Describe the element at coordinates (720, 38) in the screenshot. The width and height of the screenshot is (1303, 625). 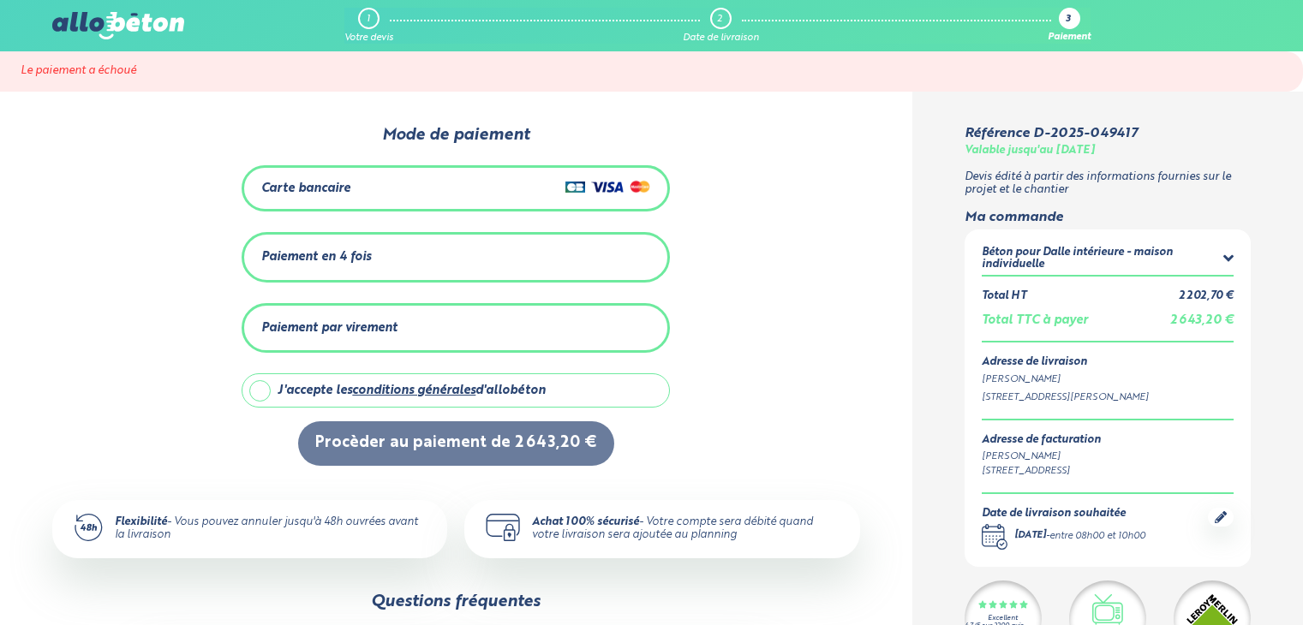
I see `div: Date de livraison` at that location.